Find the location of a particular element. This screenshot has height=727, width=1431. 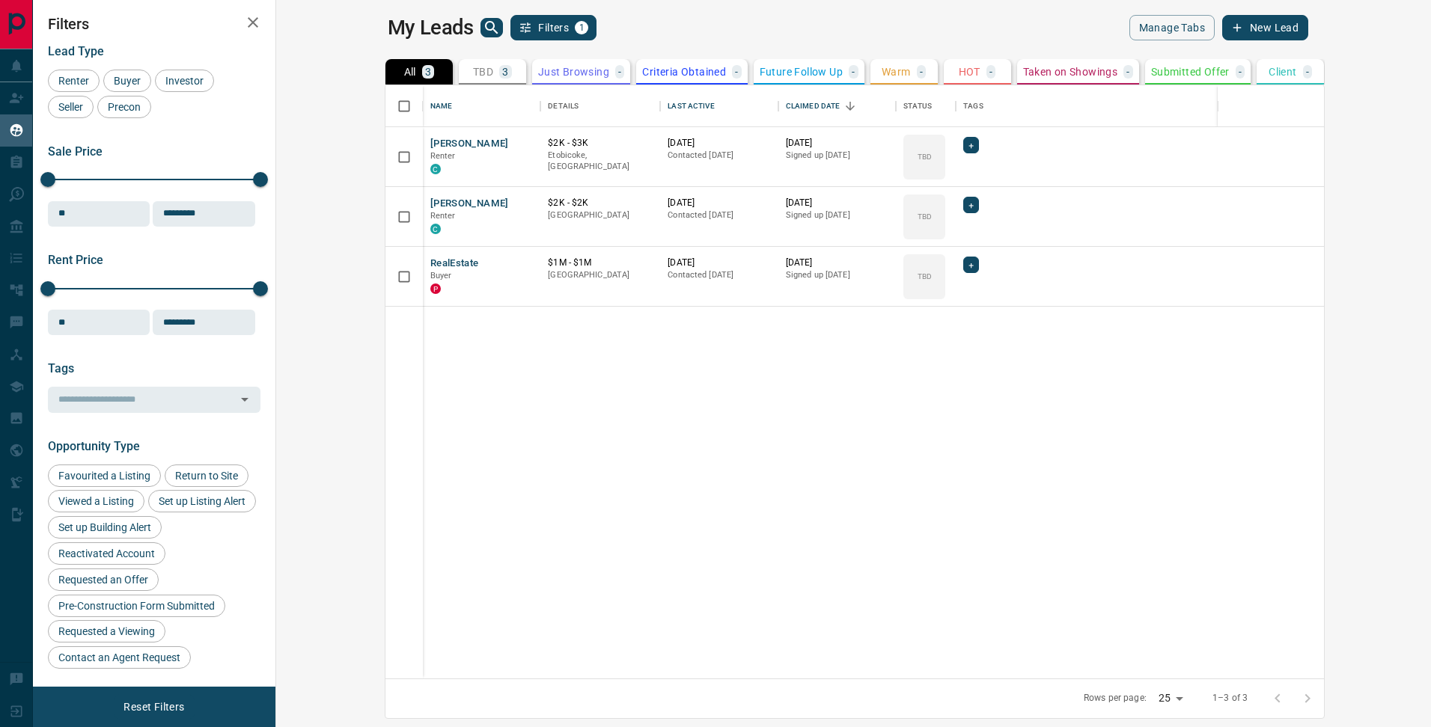

div: property.ca is located at coordinates (436, 289).